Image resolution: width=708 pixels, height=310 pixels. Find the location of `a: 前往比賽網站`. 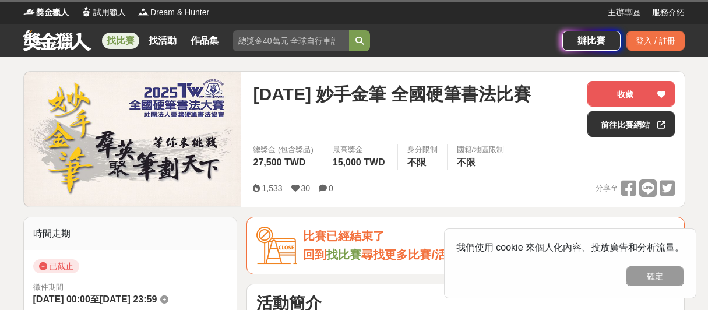

a: 前往比賽網站 is located at coordinates (631, 124).